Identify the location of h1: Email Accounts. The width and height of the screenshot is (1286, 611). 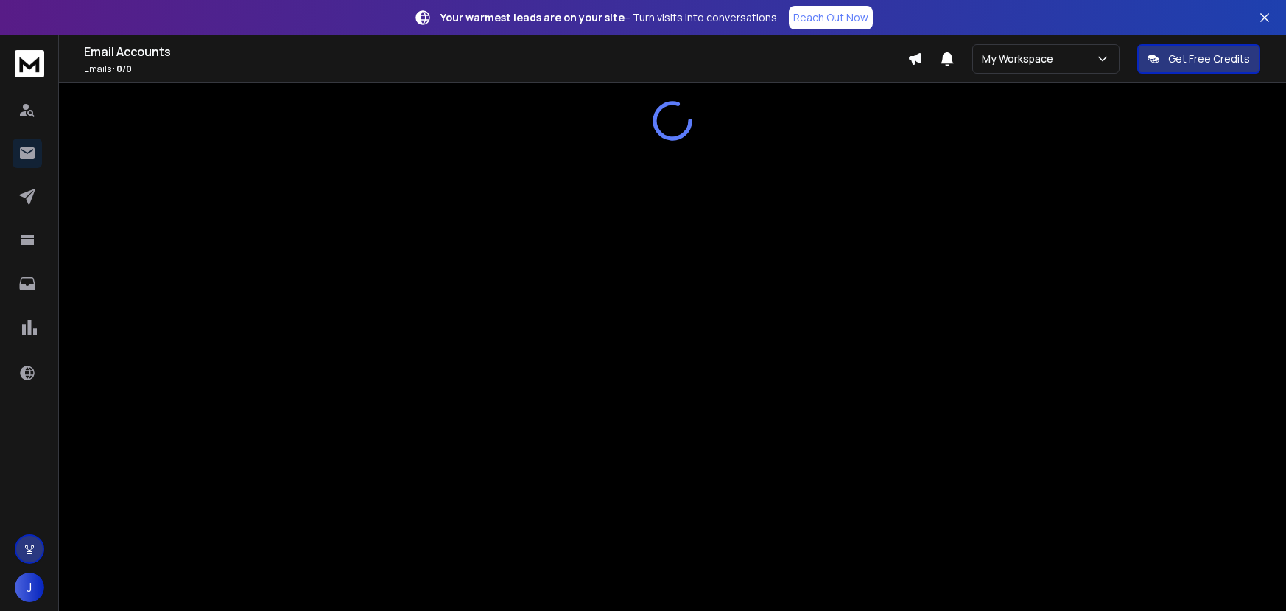
(496, 52).